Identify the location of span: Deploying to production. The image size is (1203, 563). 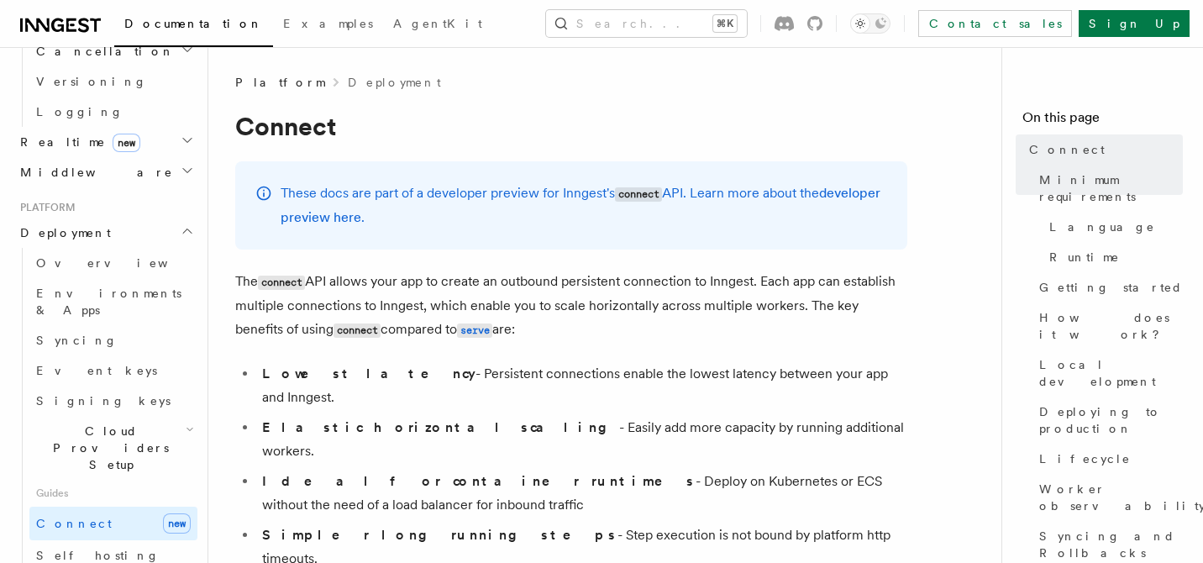
(1110, 420).